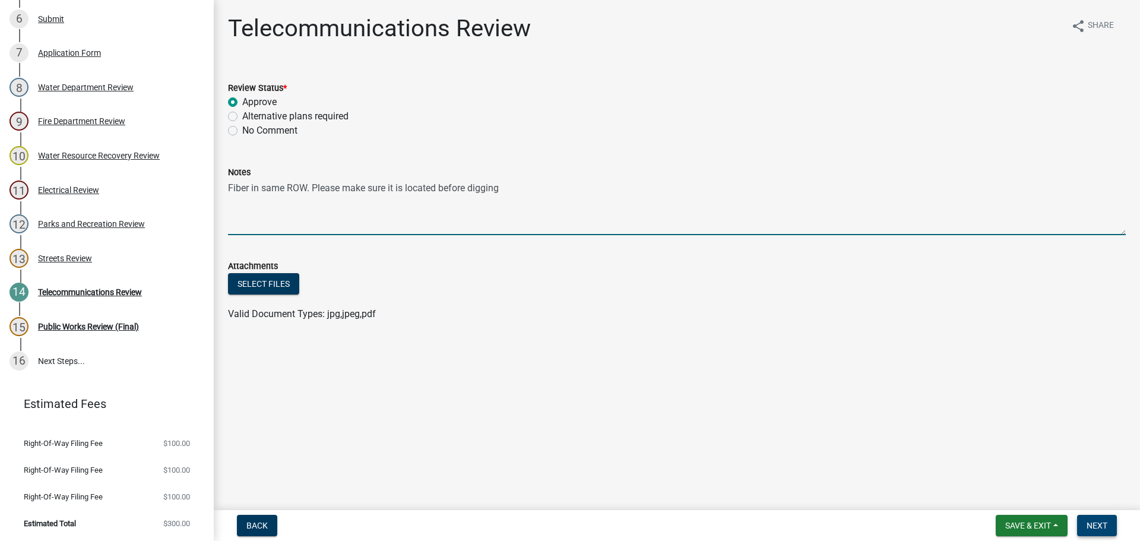 The image size is (1140, 541). Describe the element at coordinates (19, 292) in the screenshot. I see `div: 14` at that location.